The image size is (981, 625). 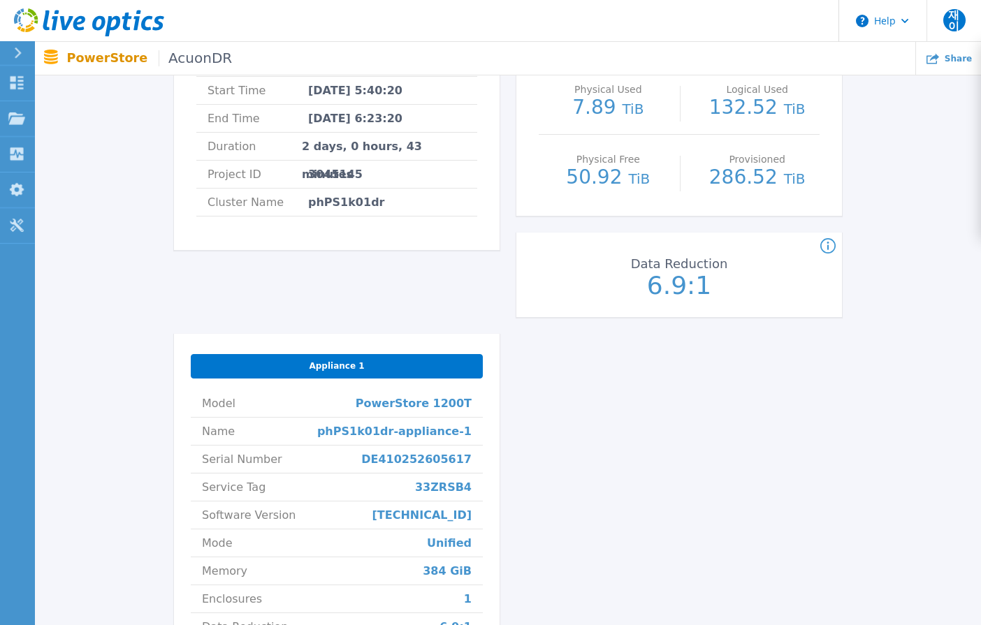 I want to click on span: 384 GiB, so click(x=447, y=571).